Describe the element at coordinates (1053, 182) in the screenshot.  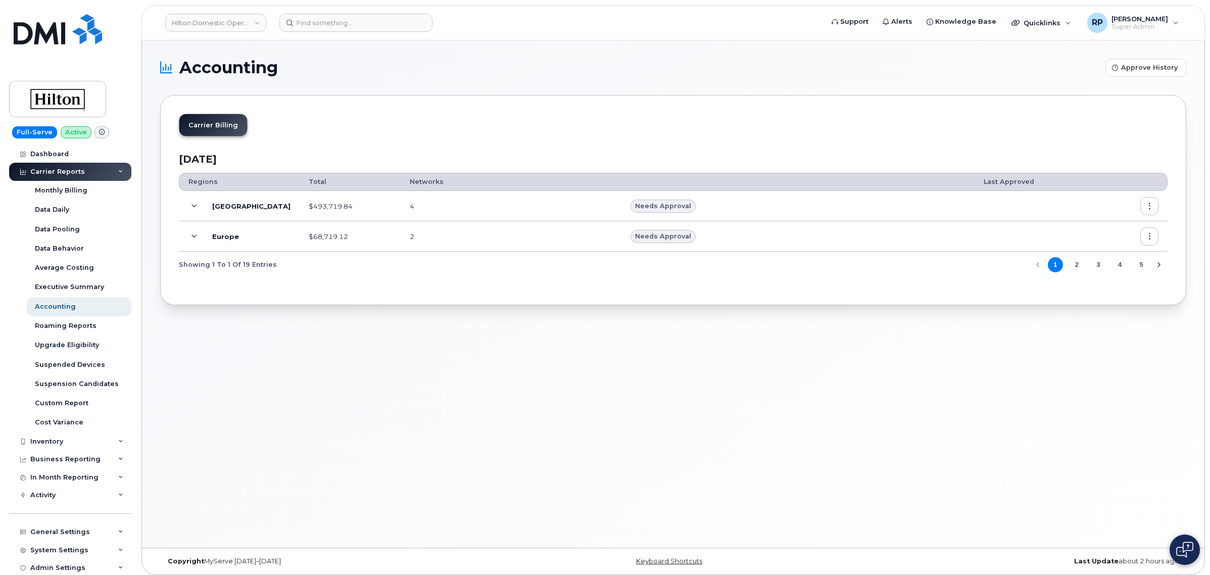
I see `th: Last Approved` at that location.